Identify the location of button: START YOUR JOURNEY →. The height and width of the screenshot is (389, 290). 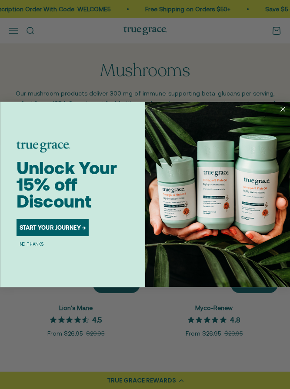
(52, 227).